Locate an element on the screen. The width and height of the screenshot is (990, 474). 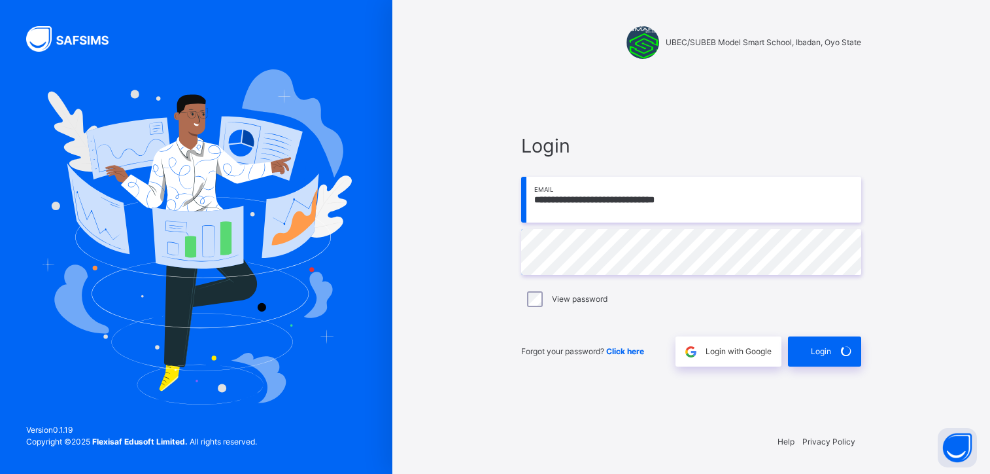
span: Click here is located at coordinates (625, 351).